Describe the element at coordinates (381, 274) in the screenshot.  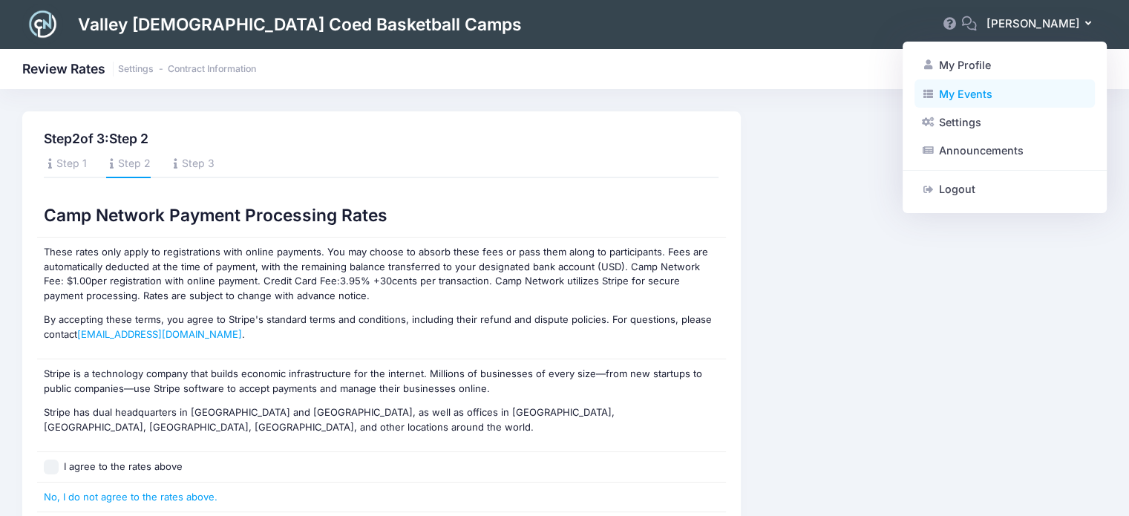
I see `p: These rates only apply to registrations with online payments. You may choose to absorb these fees...` at that location.